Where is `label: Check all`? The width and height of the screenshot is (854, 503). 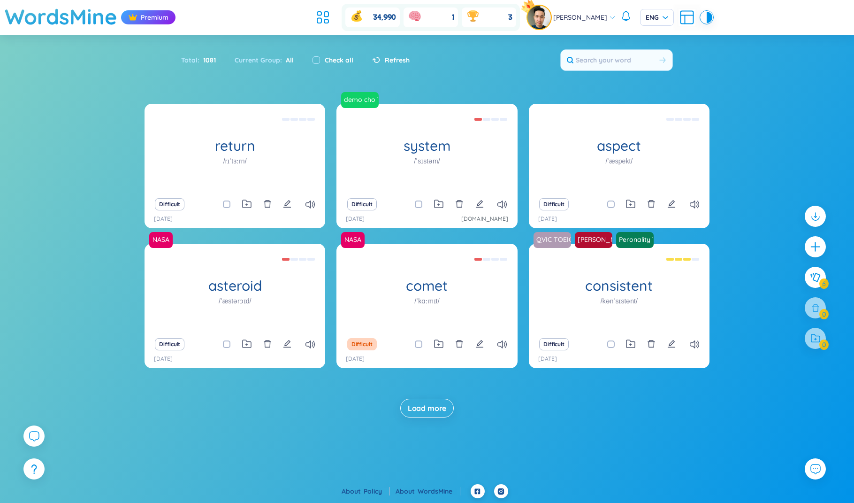
label: Check all is located at coordinates (339, 60).